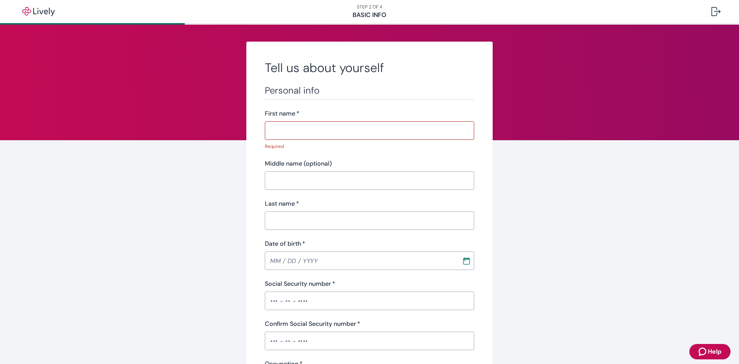  I want to click on h2: Tell us about yourself, so click(370, 68).